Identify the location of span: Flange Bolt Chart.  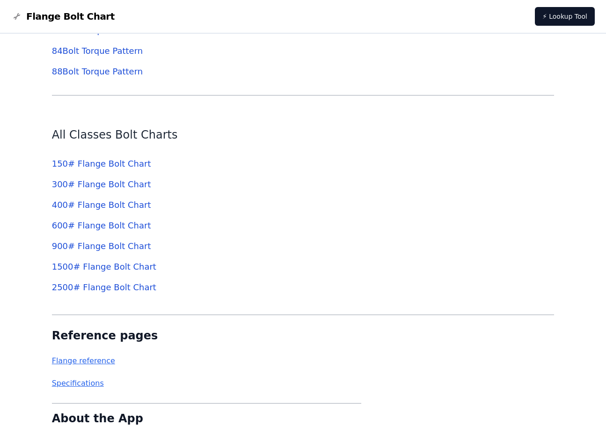
(70, 16).